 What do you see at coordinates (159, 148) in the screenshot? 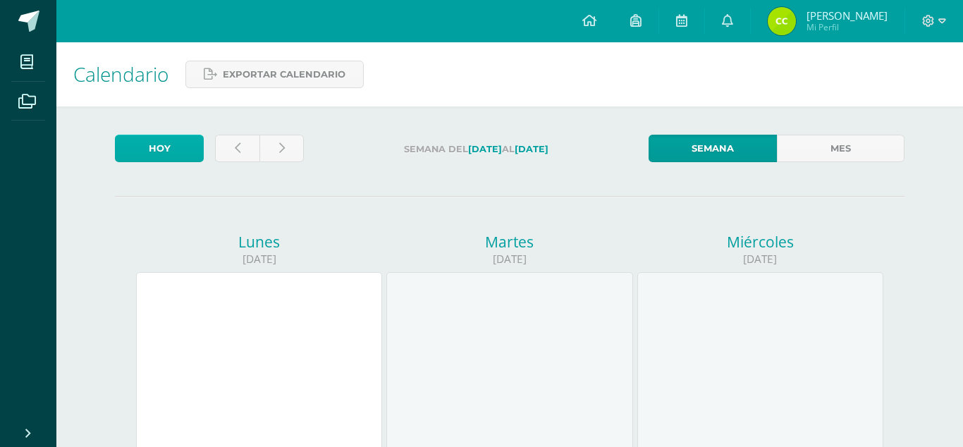
I see `a: Hoy` at bounding box center [159, 148].